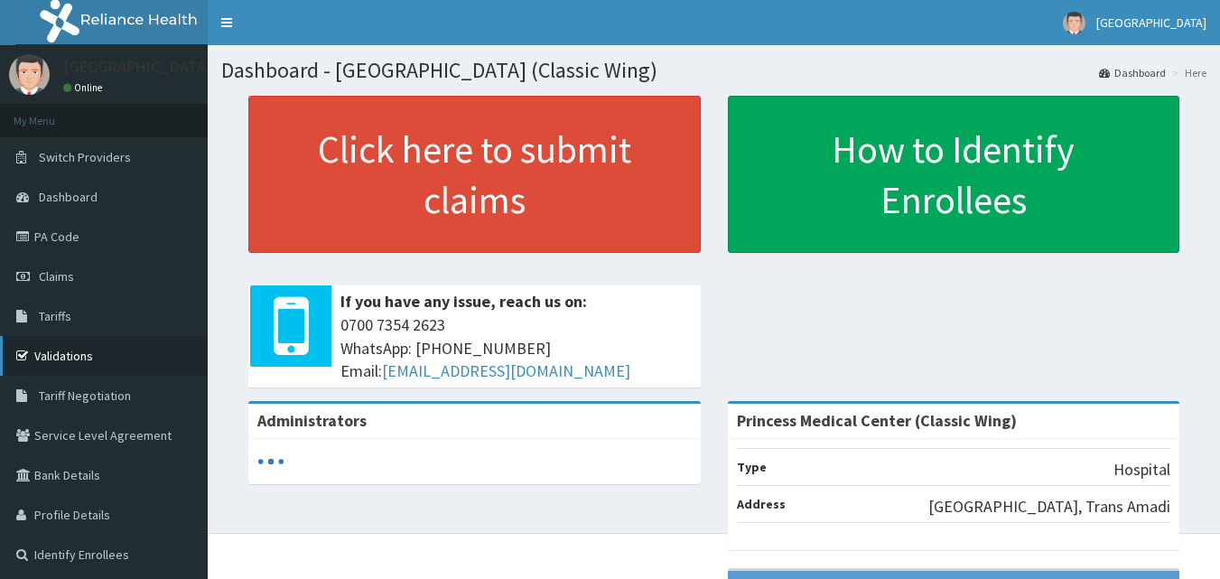 The image size is (1220, 579). Describe the element at coordinates (312, 420) in the screenshot. I see `b: Administrators` at that location.